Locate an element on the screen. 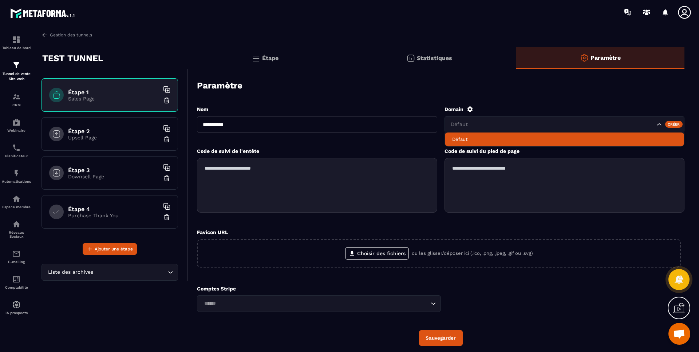  img: bars.0d591741.svg is located at coordinates (256, 58).